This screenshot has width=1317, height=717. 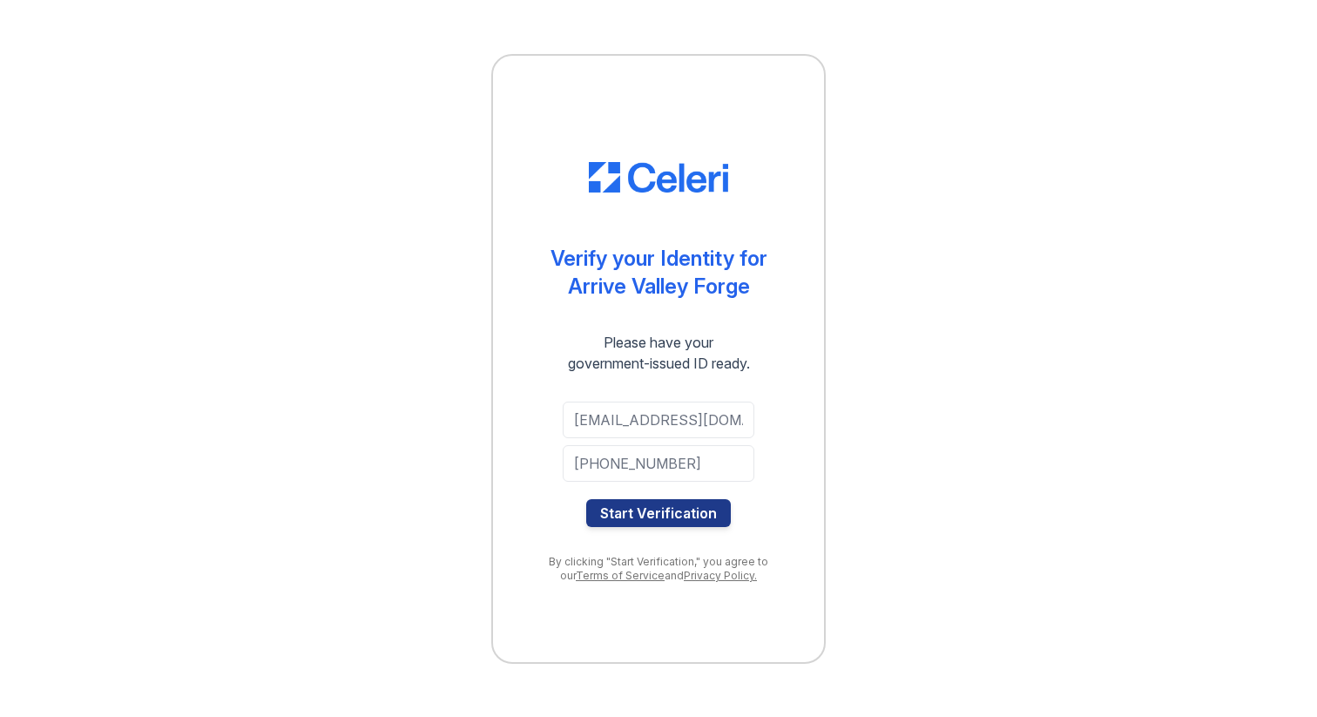 What do you see at coordinates (659, 513) in the screenshot?
I see `button: Start Verification` at bounding box center [659, 513].